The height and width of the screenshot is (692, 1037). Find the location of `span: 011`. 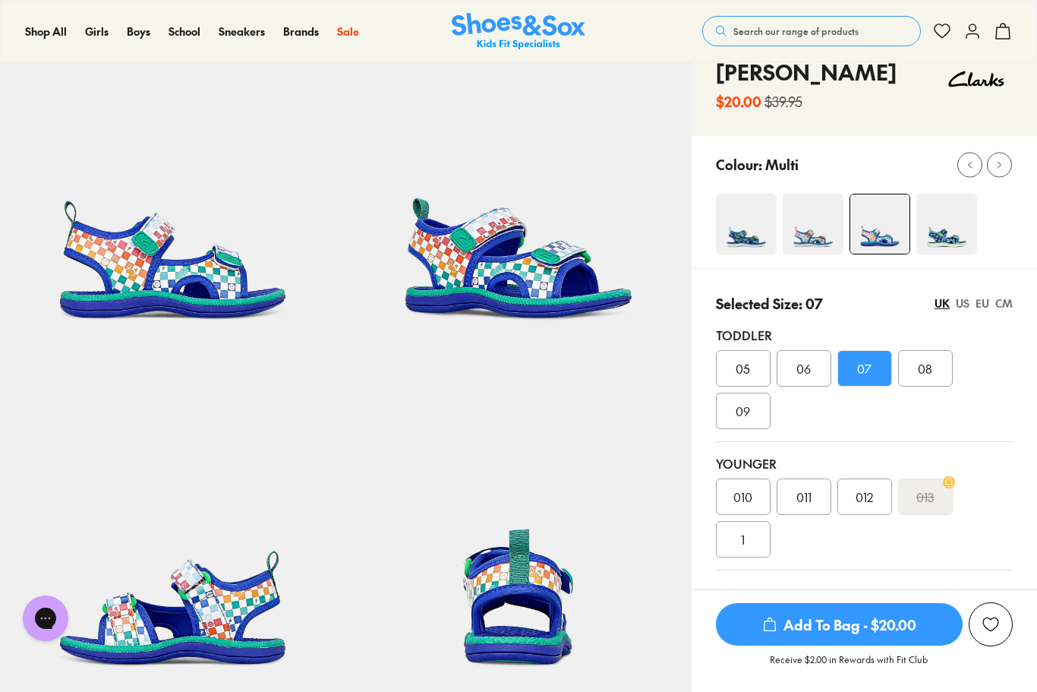

span: 011 is located at coordinates (804, 497).